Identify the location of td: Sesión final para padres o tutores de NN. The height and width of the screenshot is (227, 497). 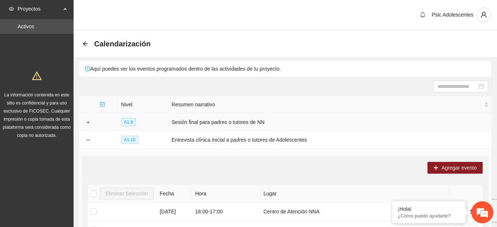
(330, 122).